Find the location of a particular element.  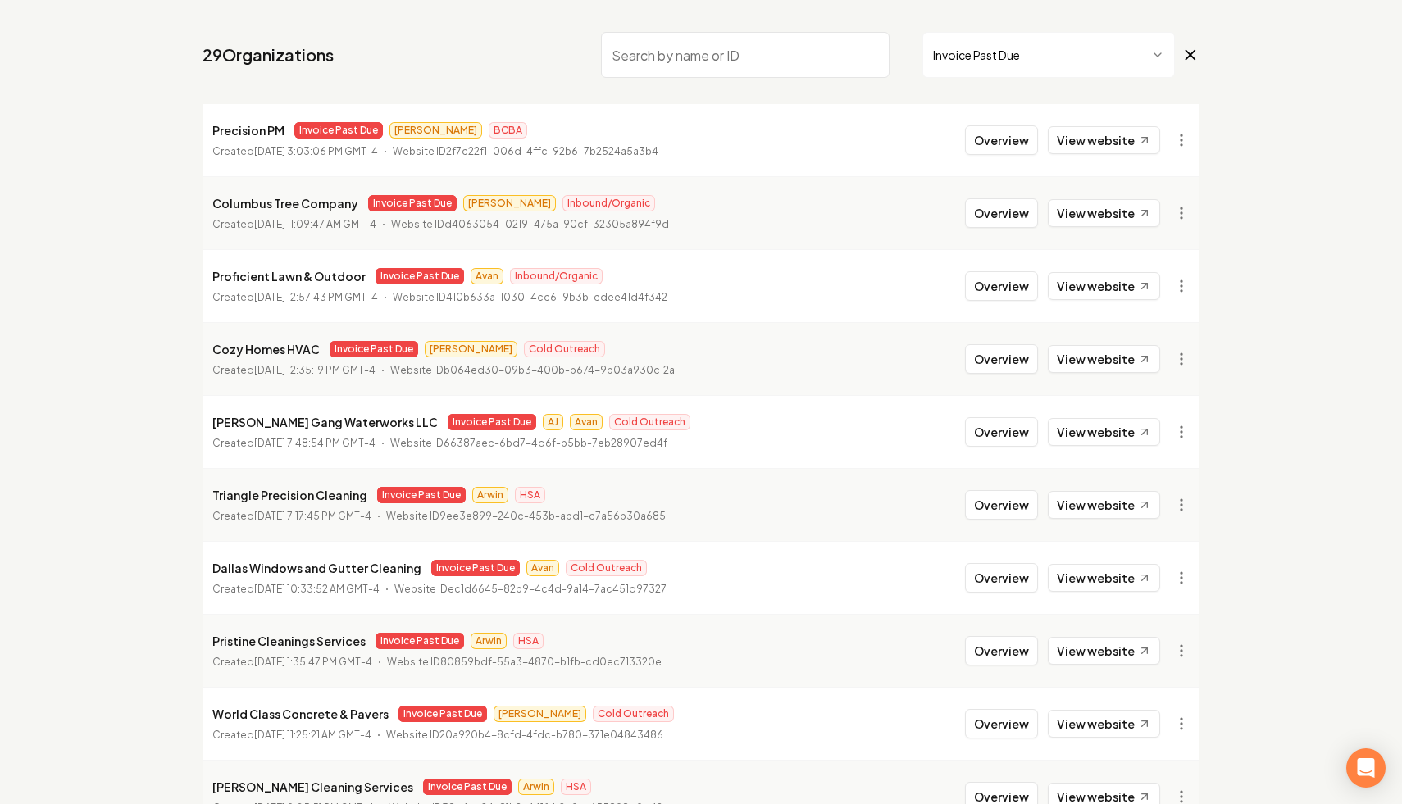

p: Website ID 66387aec-6bd7-4d6f-b5bb-7eb28907ed4f is located at coordinates (529, 444).